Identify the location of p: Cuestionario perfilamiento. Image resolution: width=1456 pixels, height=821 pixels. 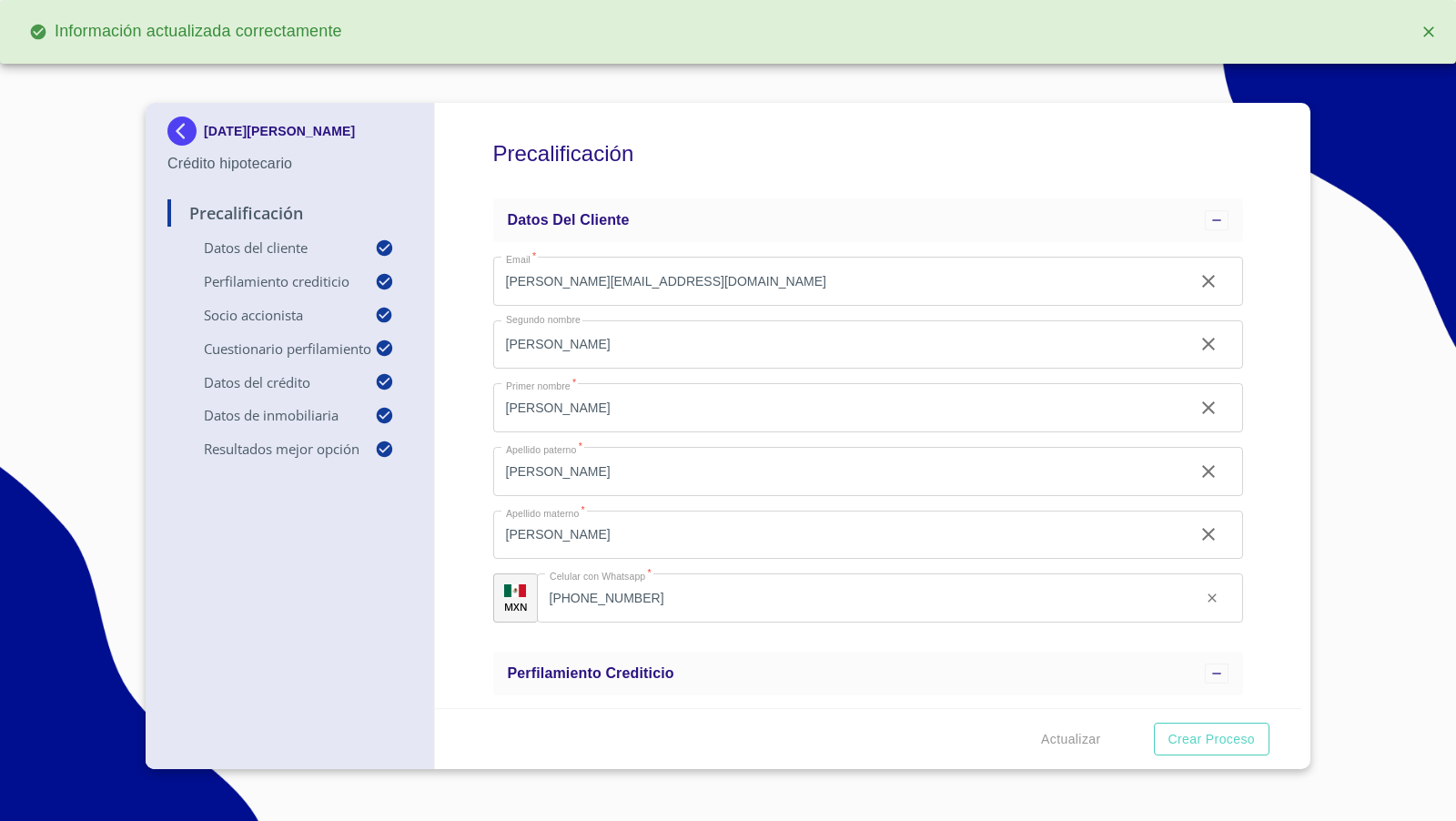
(271, 349).